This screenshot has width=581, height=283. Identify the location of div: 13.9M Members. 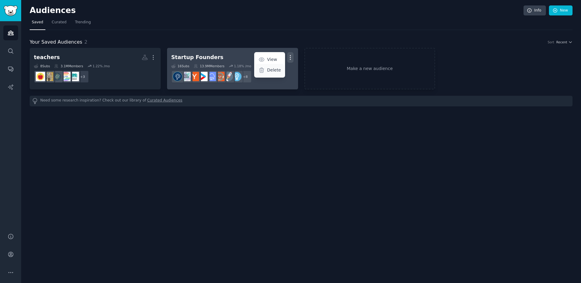
(209, 66).